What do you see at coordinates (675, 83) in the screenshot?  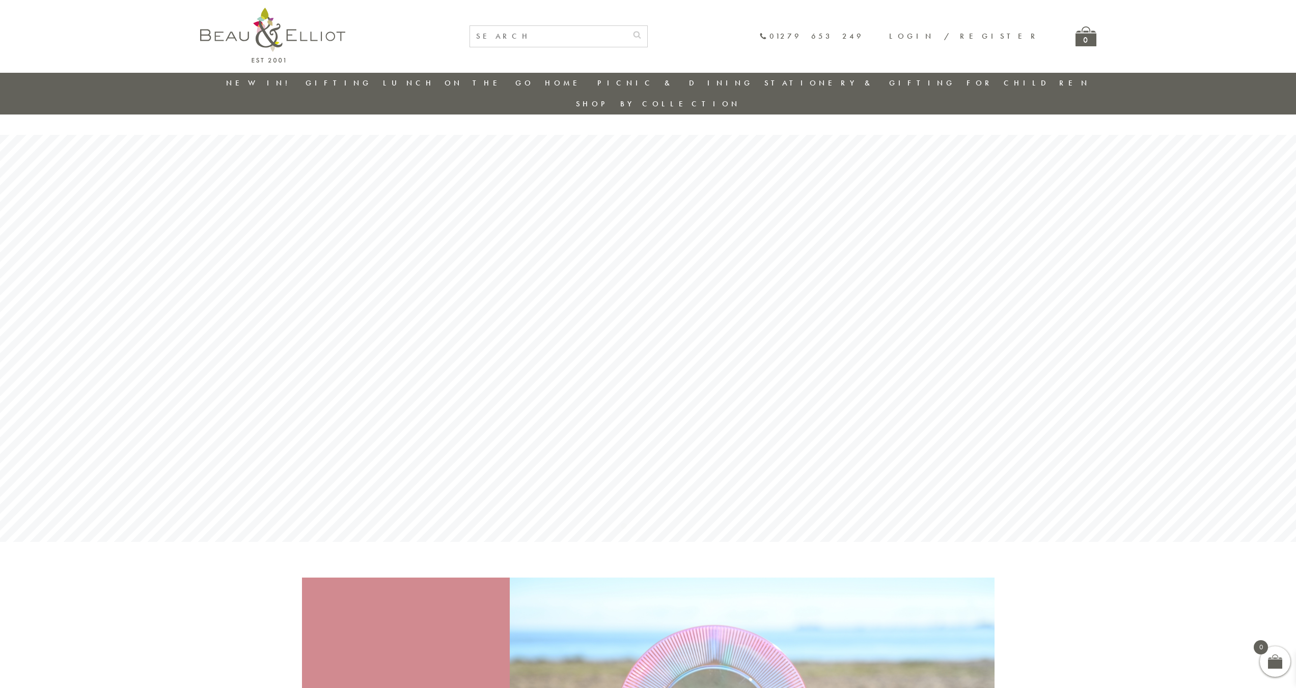 I see `a: Picnic & Dining` at bounding box center [675, 83].